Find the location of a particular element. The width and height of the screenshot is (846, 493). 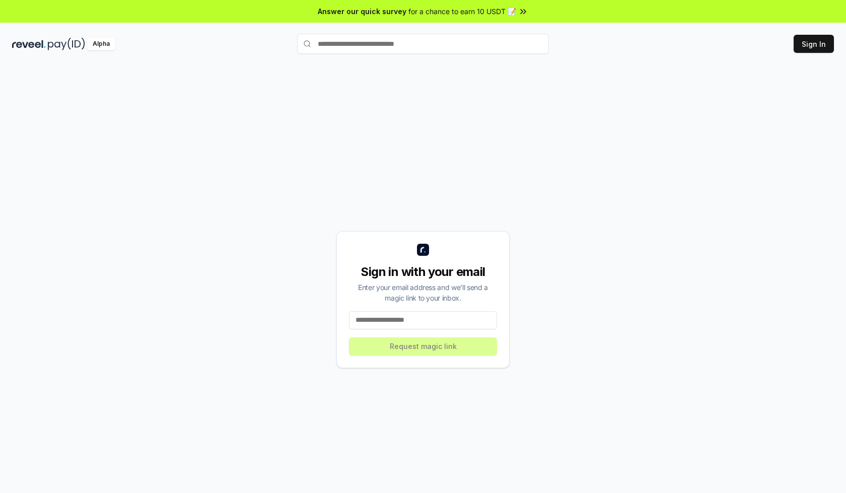

span: for a chance to earn 10 USDT 📝 is located at coordinates (462, 11).